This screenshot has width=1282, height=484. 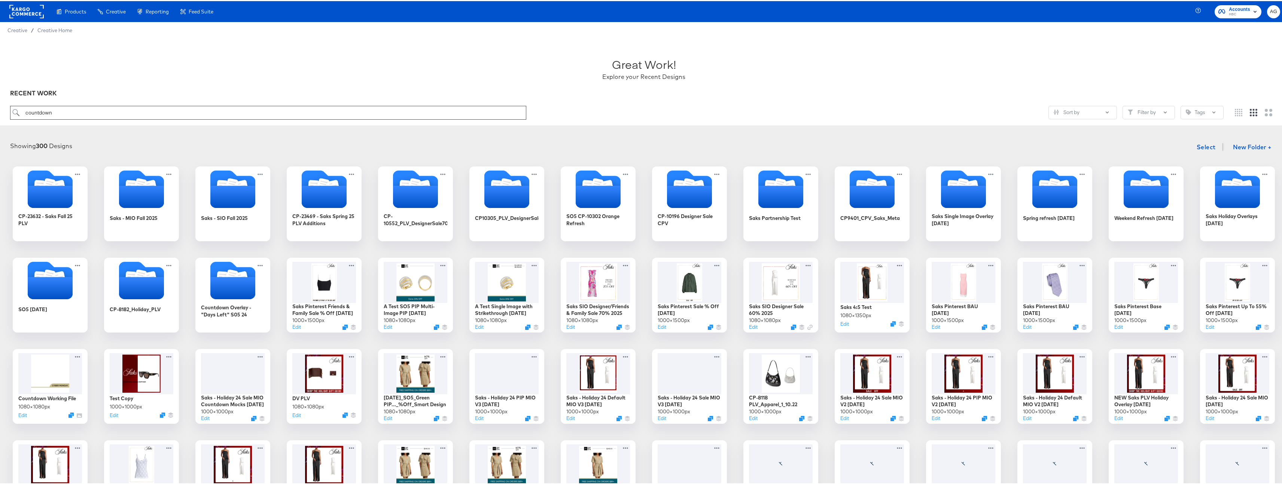 I want to click on button: New Folder +, so click(x=1252, y=147).